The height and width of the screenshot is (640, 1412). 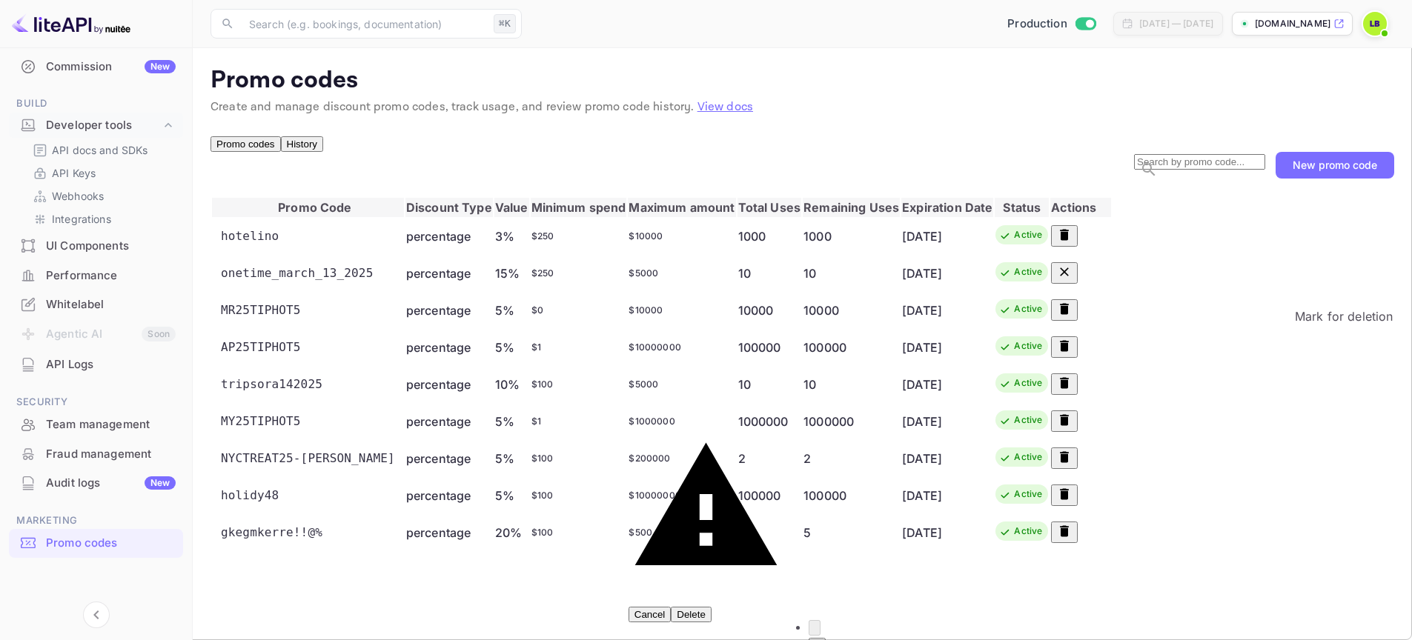 What do you see at coordinates (1051, 24) in the screenshot?
I see `div: Switch to Sandbox mode` at bounding box center [1051, 24].